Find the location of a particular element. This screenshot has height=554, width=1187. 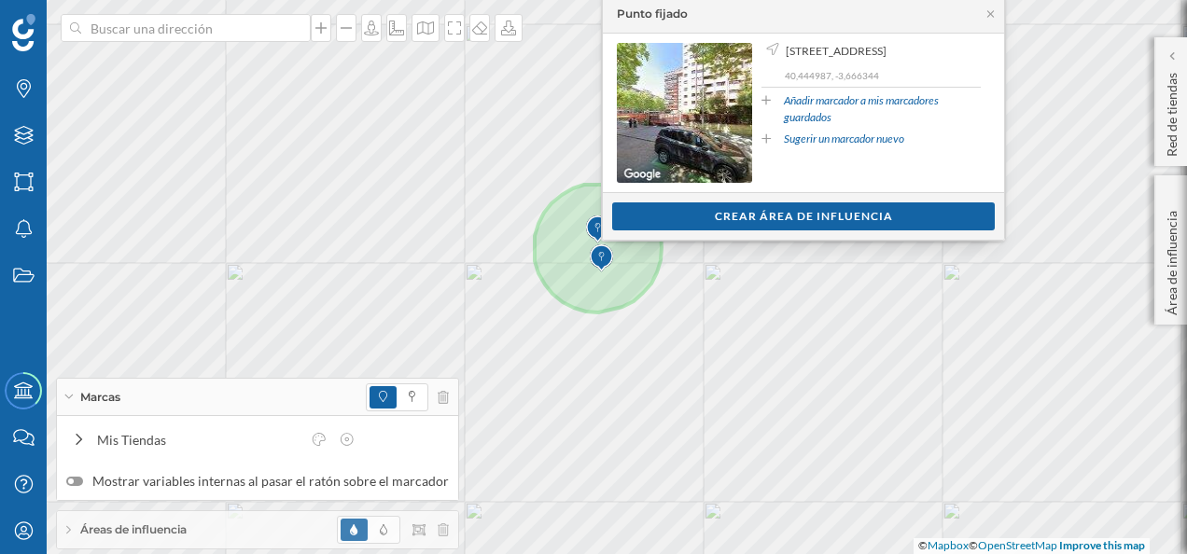

span: Áreas de influencia is located at coordinates (133, 530).